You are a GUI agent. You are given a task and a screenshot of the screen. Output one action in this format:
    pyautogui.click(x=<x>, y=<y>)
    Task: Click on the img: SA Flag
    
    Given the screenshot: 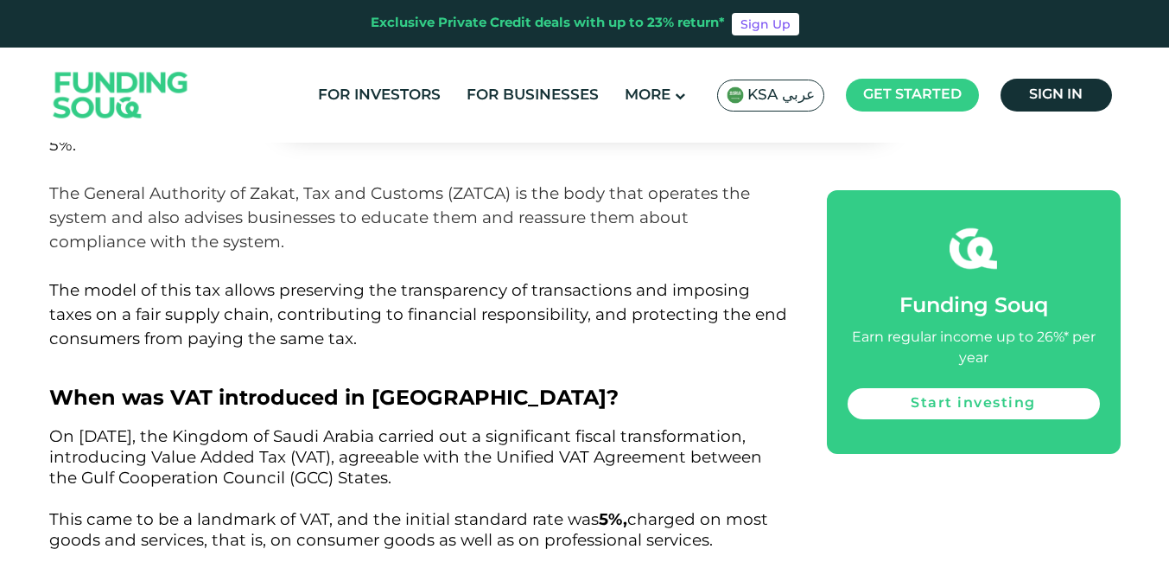 What is the action you would take?
    pyautogui.click(x=735, y=95)
    